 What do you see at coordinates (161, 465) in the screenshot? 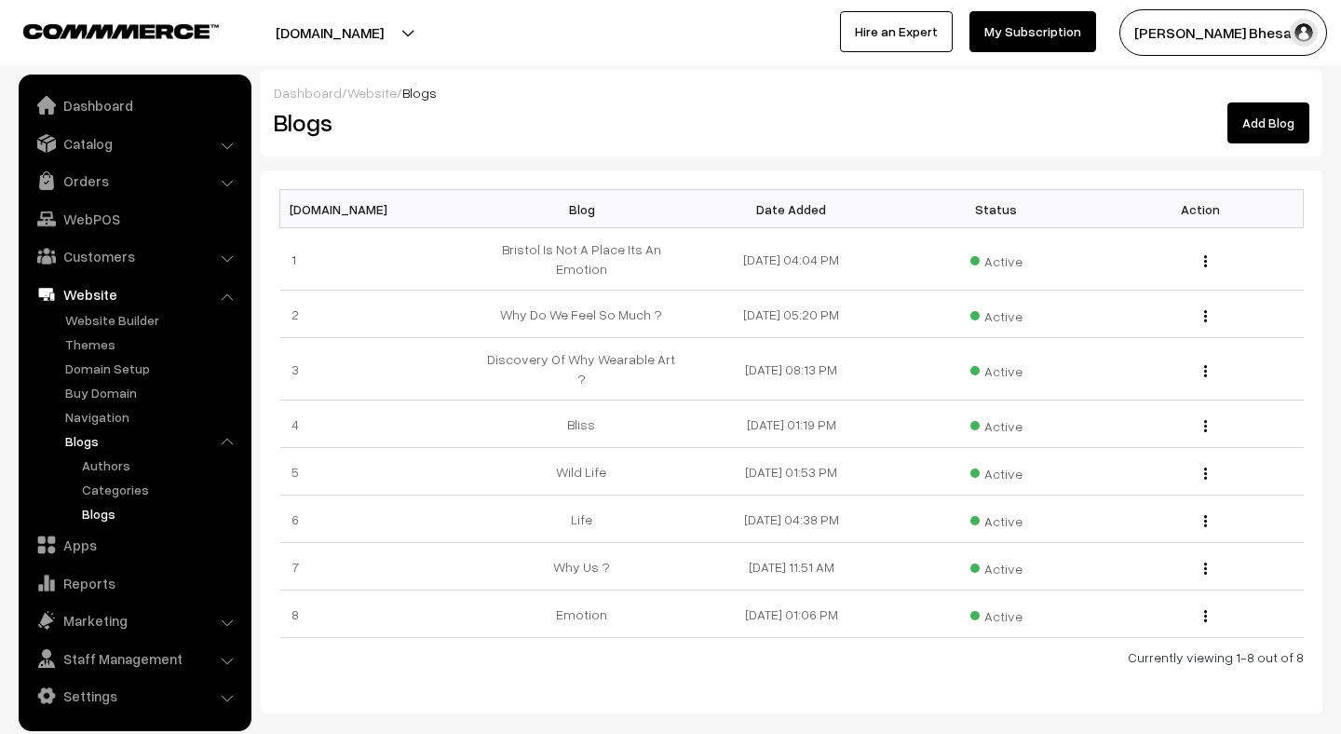
I see `a: Authors` at bounding box center [161, 465].